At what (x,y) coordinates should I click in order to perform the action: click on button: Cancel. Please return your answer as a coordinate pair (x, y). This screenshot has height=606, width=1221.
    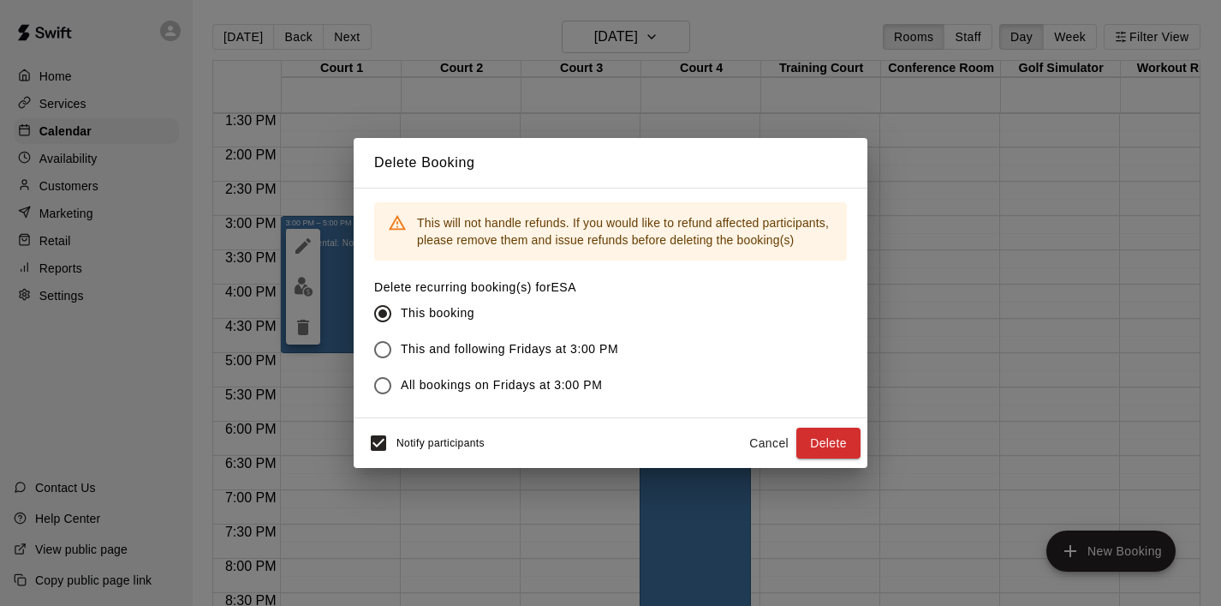
    Looking at the image, I should click on (769, 443).